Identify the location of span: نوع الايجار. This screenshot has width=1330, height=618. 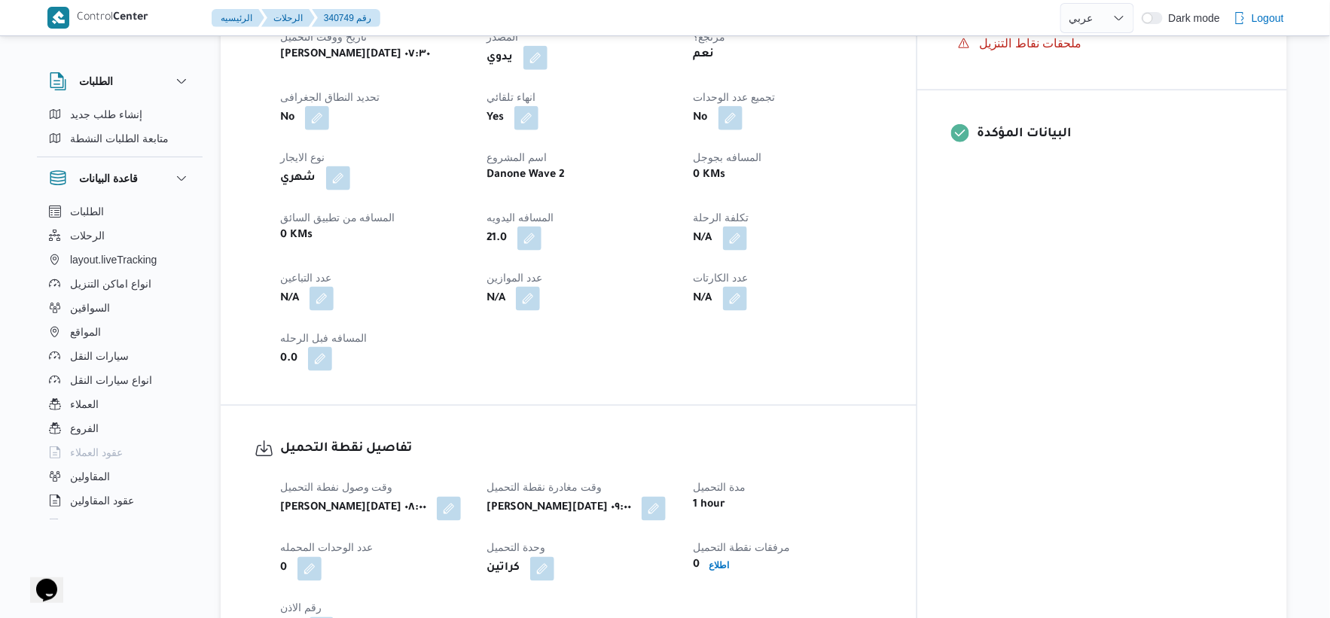
(302, 157).